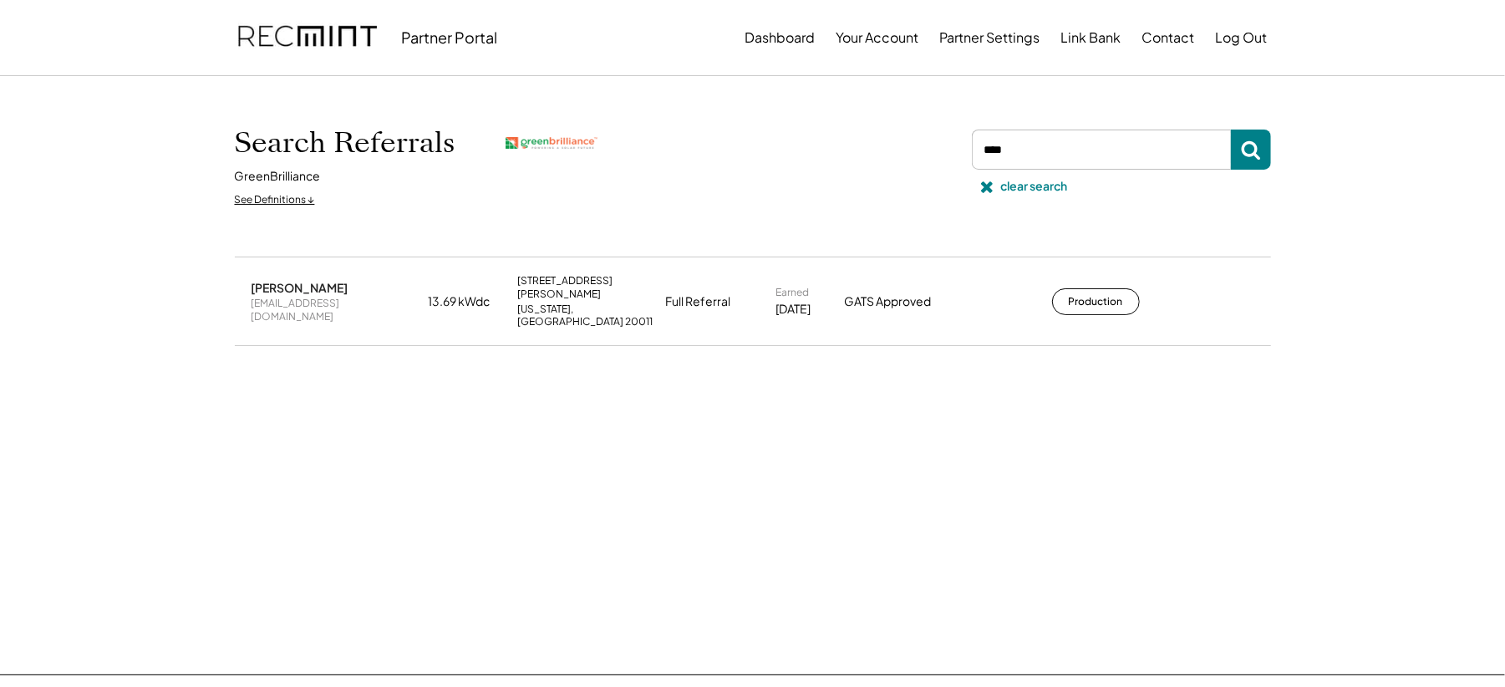  What do you see at coordinates (277, 176) in the screenshot?
I see `div: GreenBrilliance` at bounding box center [277, 176].